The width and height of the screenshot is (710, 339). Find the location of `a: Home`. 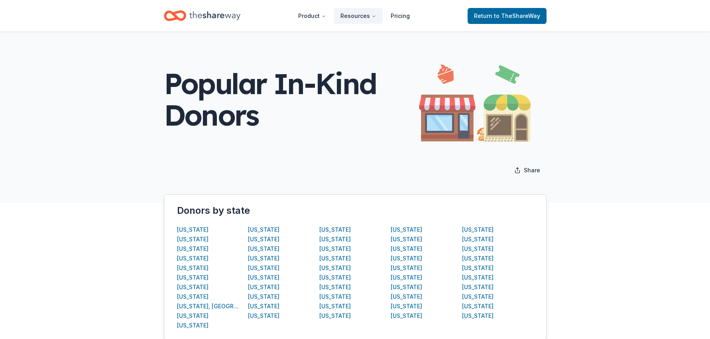

a: Home is located at coordinates (202, 16).